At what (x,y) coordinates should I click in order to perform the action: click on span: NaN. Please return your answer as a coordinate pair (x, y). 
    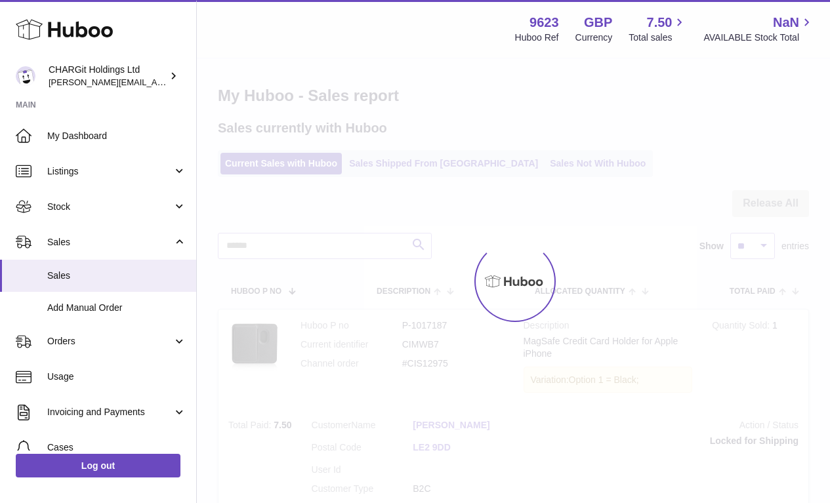
    Looking at the image, I should click on (786, 22).